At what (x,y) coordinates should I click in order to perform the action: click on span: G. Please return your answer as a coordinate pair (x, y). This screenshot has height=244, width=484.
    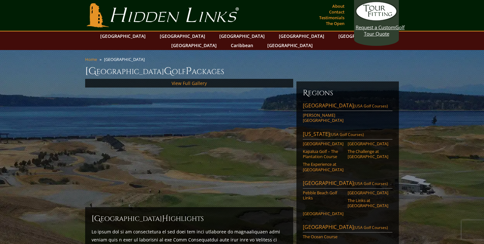
    Looking at the image, I should click on (168, 71).